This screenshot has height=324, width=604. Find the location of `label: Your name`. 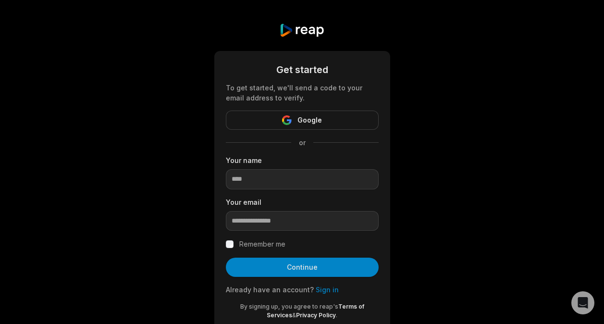

label: Your name is located at coordinates (302, 160).